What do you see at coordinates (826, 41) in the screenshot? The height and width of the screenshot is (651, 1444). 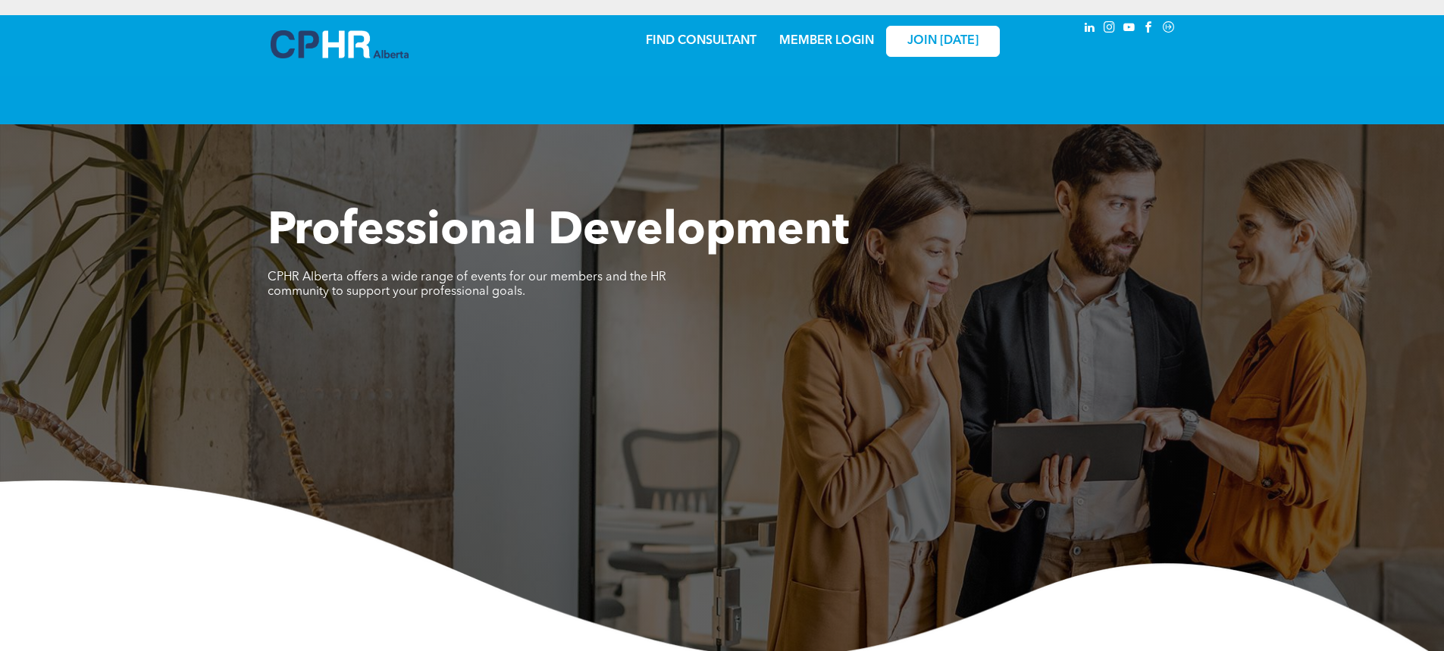 I see `a: MEMBER LOGIN` at bounding box center [826, 41].